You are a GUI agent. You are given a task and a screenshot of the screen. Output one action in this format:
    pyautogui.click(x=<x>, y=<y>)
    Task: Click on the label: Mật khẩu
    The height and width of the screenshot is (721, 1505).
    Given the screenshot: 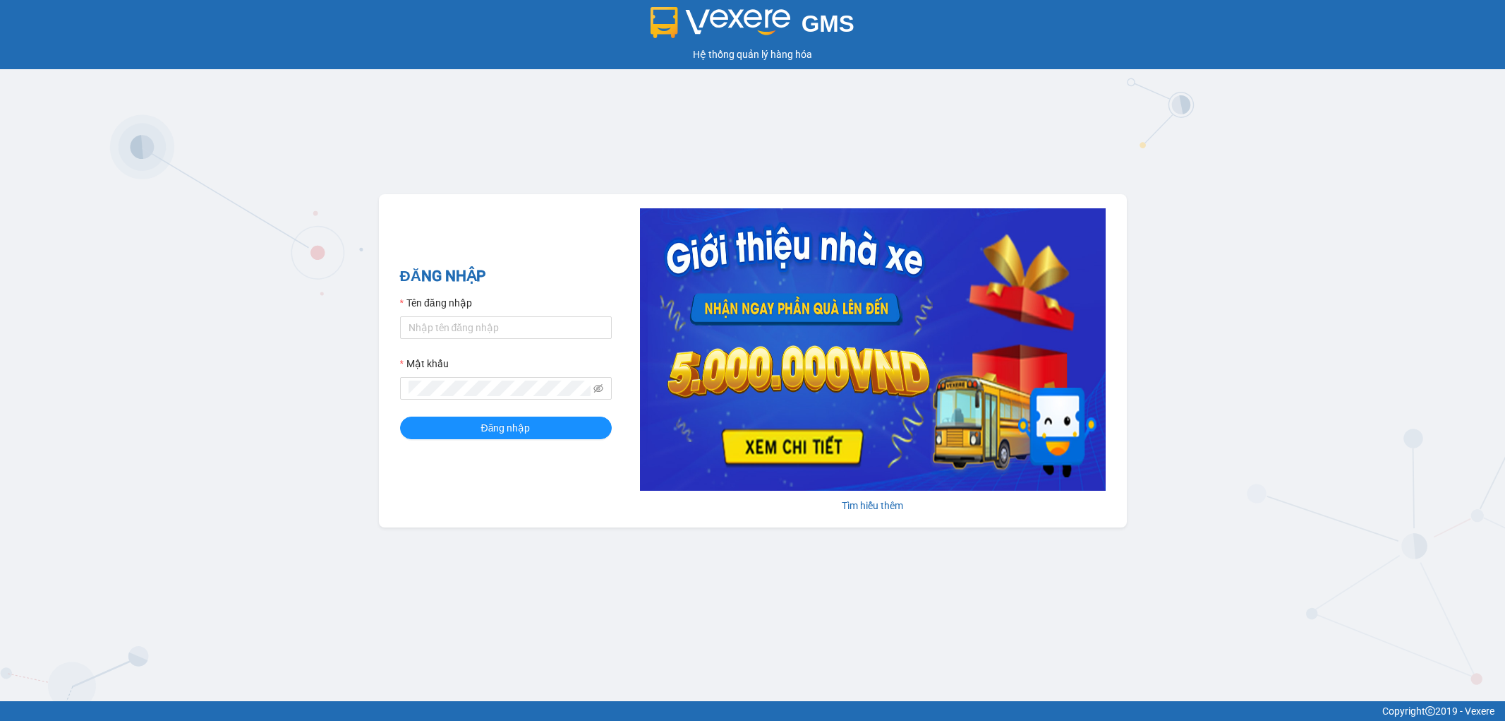 What is the action you would take?
    pyautogui.click(x=424, y=363)
    